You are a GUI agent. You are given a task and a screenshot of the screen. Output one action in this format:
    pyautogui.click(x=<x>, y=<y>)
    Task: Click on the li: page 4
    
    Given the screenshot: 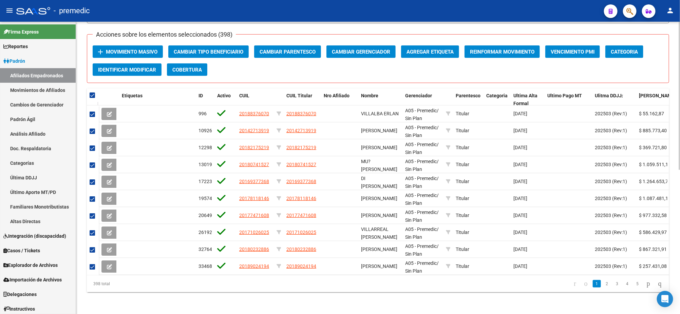 What is the action you would take?
    pyautogui.click(x=628, y=284)
    